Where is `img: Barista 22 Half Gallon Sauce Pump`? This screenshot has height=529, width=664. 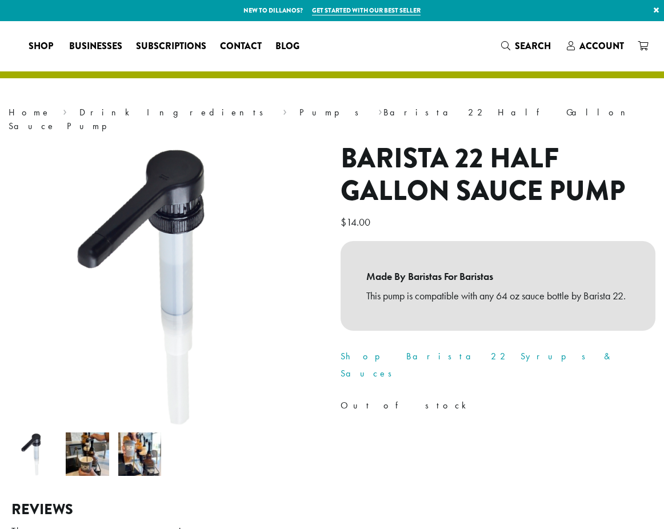
img: Barista 22 Half Gallon Sauce Pump is located at coordinates (35, 454).